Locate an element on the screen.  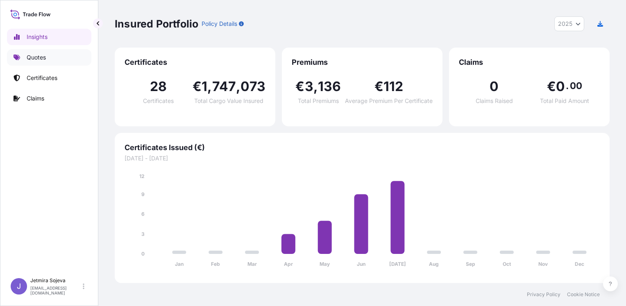
tspan: Dec is located at coordinates (580, 264).